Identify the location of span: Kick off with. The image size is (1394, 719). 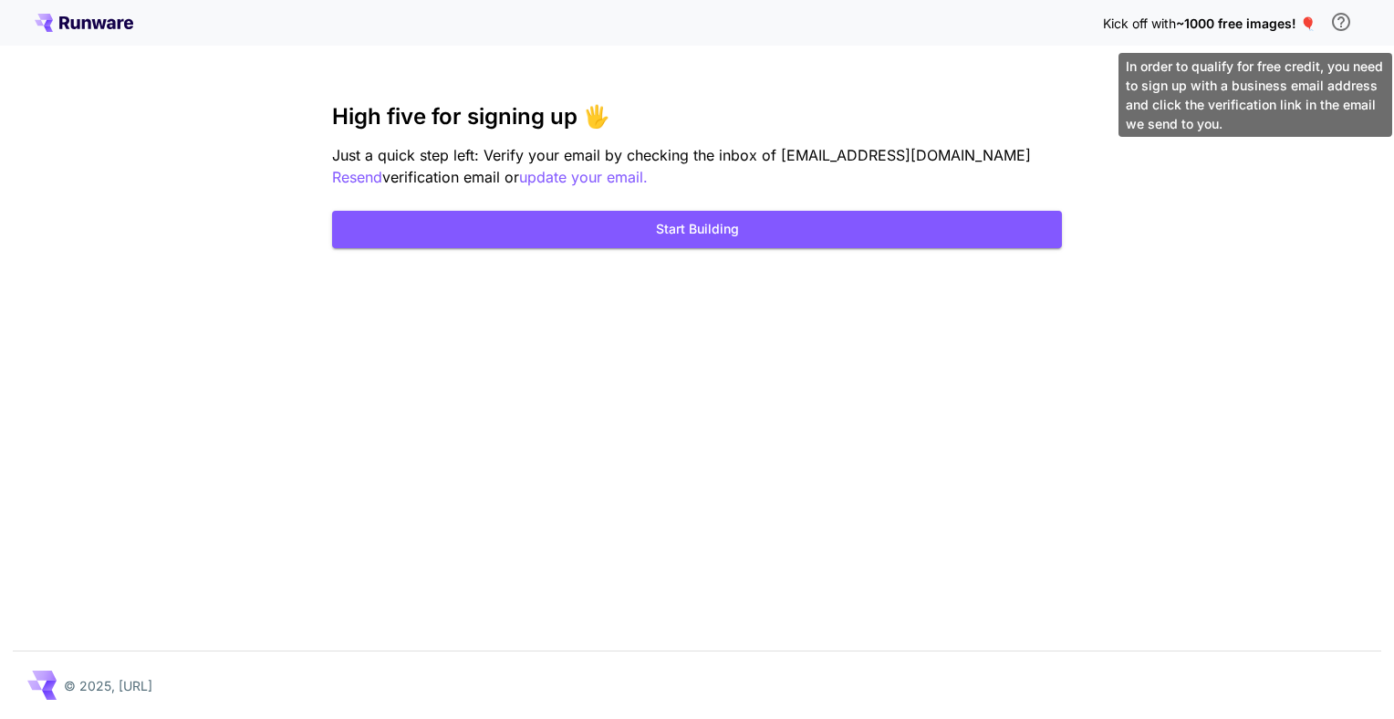
(1140, 23).